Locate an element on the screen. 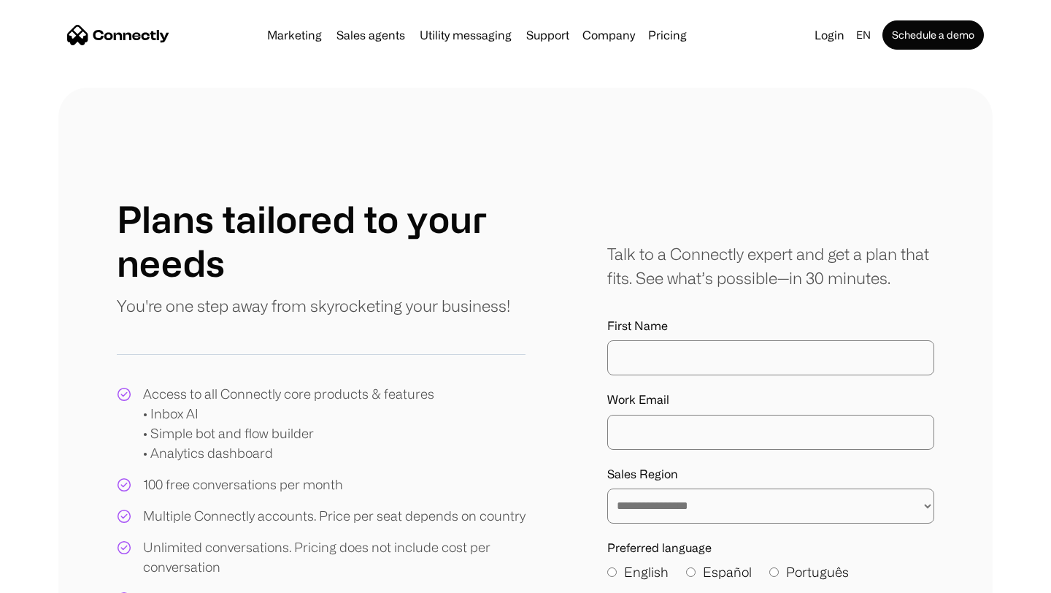 The width and height of the screenshot is (1051, 593). label: Preferred language is located at coordinates (771, 548).